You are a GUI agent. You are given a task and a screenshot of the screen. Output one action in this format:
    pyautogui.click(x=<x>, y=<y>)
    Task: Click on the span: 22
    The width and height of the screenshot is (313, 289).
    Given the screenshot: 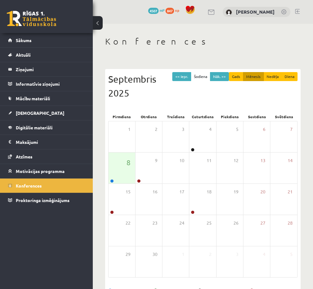 What is the action you would take?
    pyautogui.click(x=128, y=223)
    